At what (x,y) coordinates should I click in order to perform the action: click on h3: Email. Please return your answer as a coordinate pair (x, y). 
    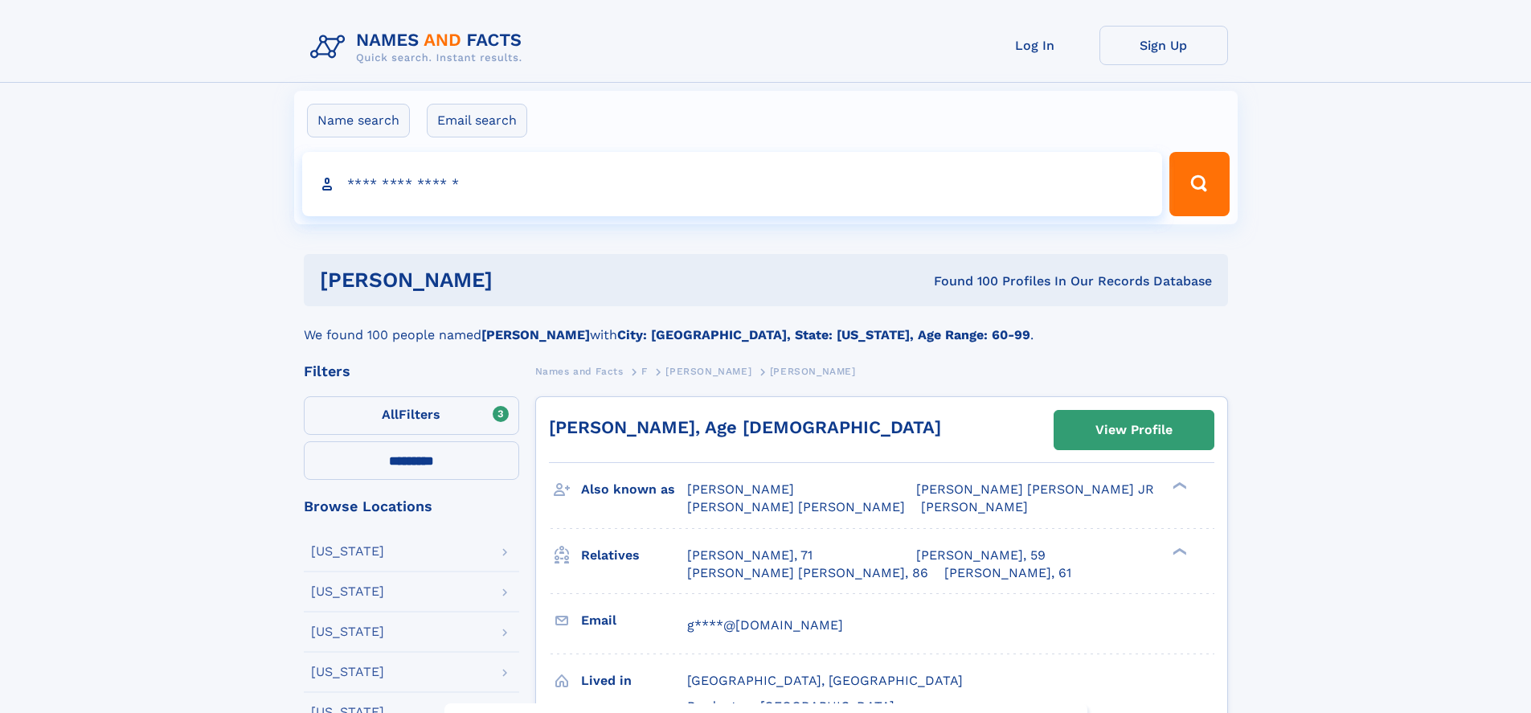
    Looking at the image, I should click on (634, 620).